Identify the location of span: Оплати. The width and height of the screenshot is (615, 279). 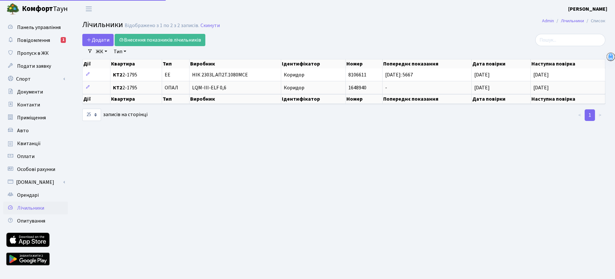
(26, 157).